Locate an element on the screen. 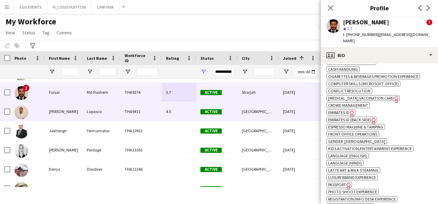 This screenshot has width=438, height=204. input: First Name Filter Input is located at coordinates (70, 72).